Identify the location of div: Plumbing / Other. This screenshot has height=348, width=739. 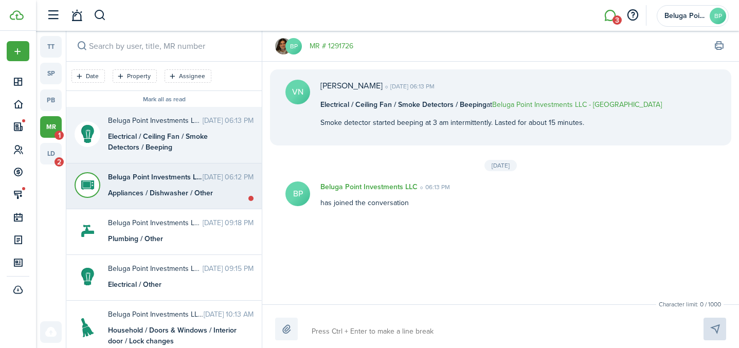
(172, 239).